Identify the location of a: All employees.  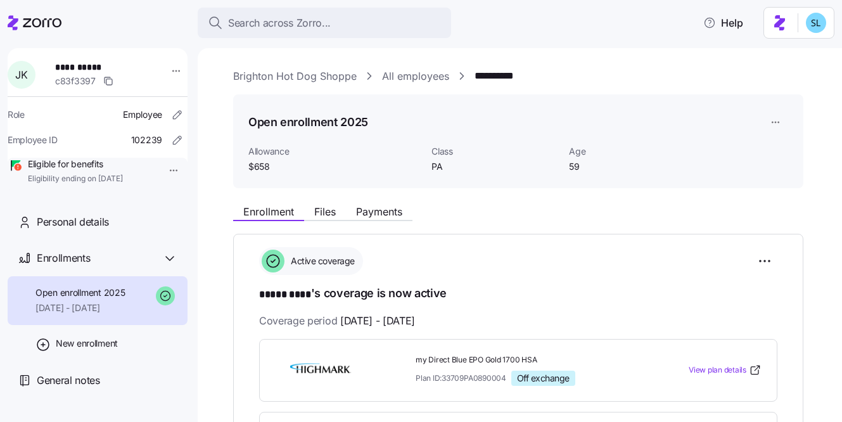
(416, 76).